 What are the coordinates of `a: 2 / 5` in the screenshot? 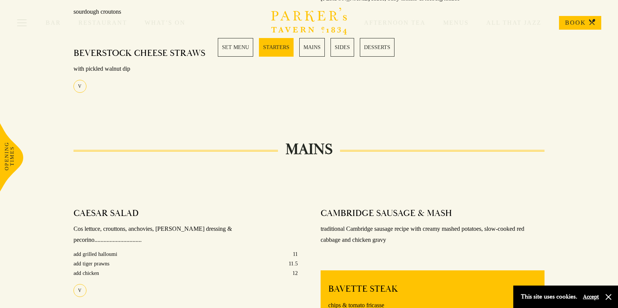 It's located at (276, 47).